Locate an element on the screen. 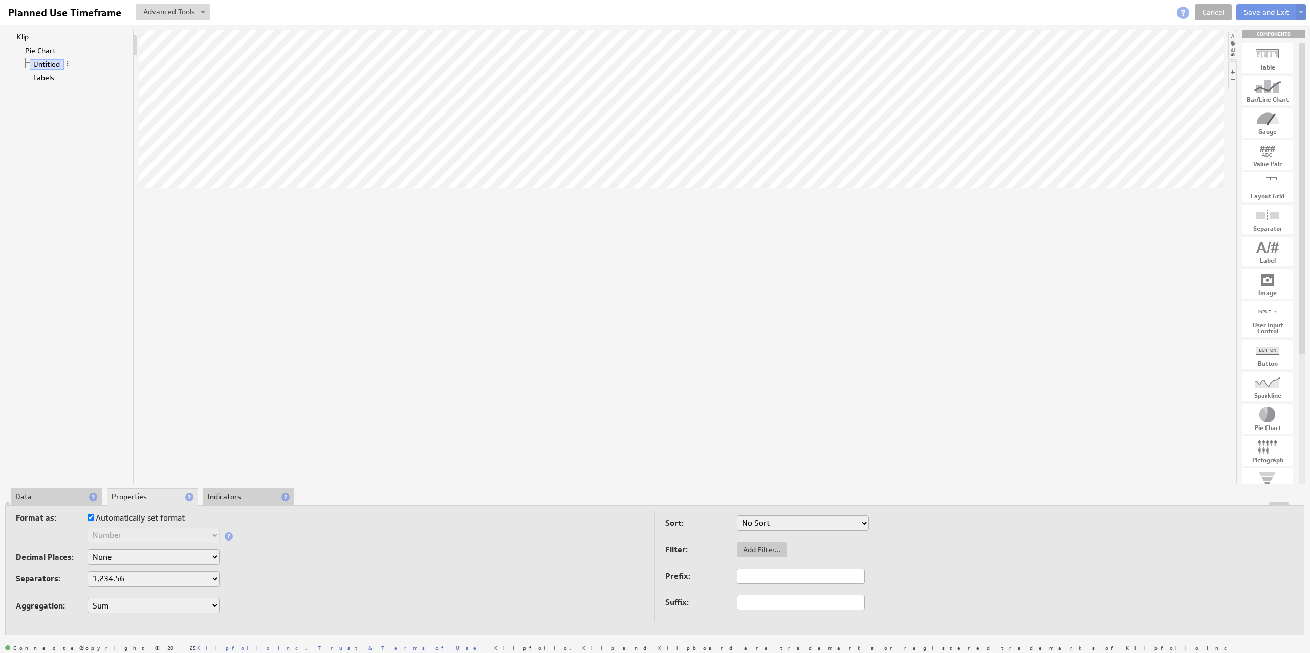  a: Klip is located at coordinates (23, 37).